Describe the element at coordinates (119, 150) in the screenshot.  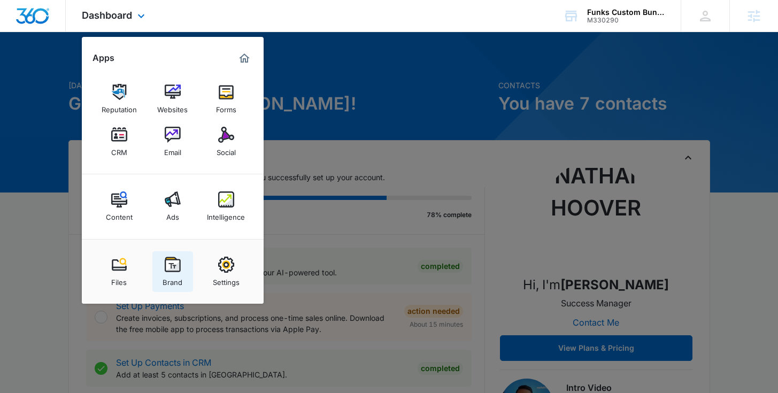
I see `div: CRM` at that location.